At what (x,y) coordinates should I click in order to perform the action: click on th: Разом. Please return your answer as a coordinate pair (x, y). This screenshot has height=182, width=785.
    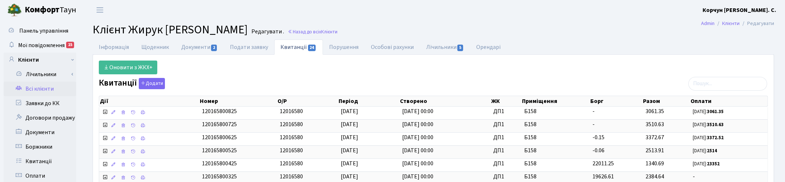
    Looking at the image, I should click on (666, 101).